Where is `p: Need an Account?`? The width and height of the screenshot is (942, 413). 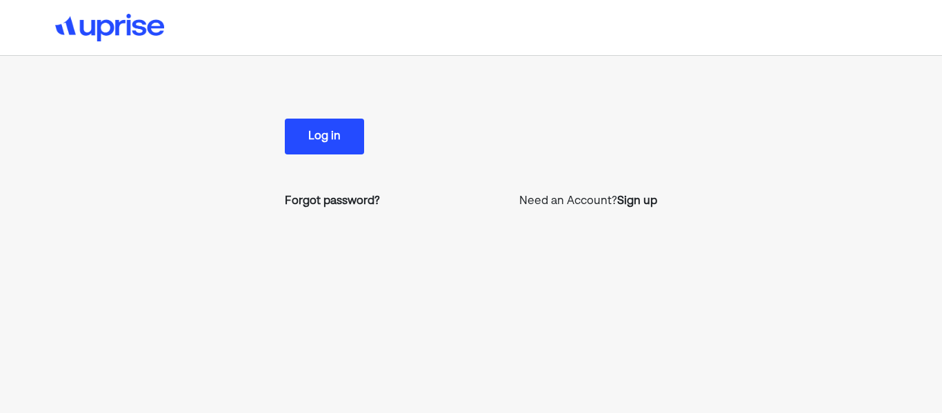
p: Need an Account? is located at coordinates (588, 201).